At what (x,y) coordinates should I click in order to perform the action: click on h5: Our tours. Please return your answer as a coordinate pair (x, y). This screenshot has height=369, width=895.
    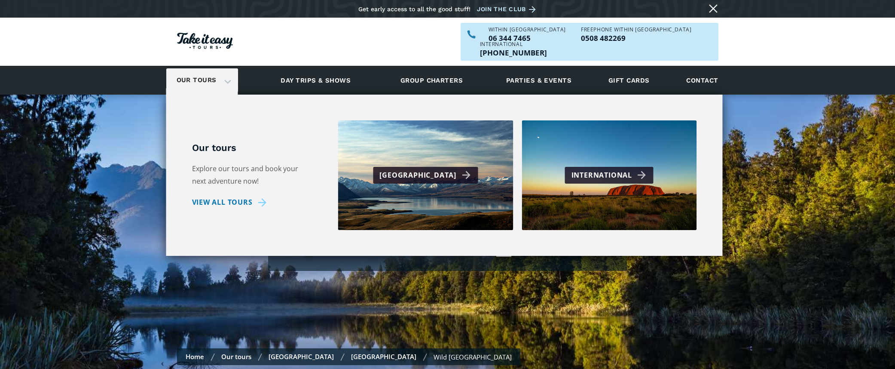
    Looking at the image, I should click on (252, 148).